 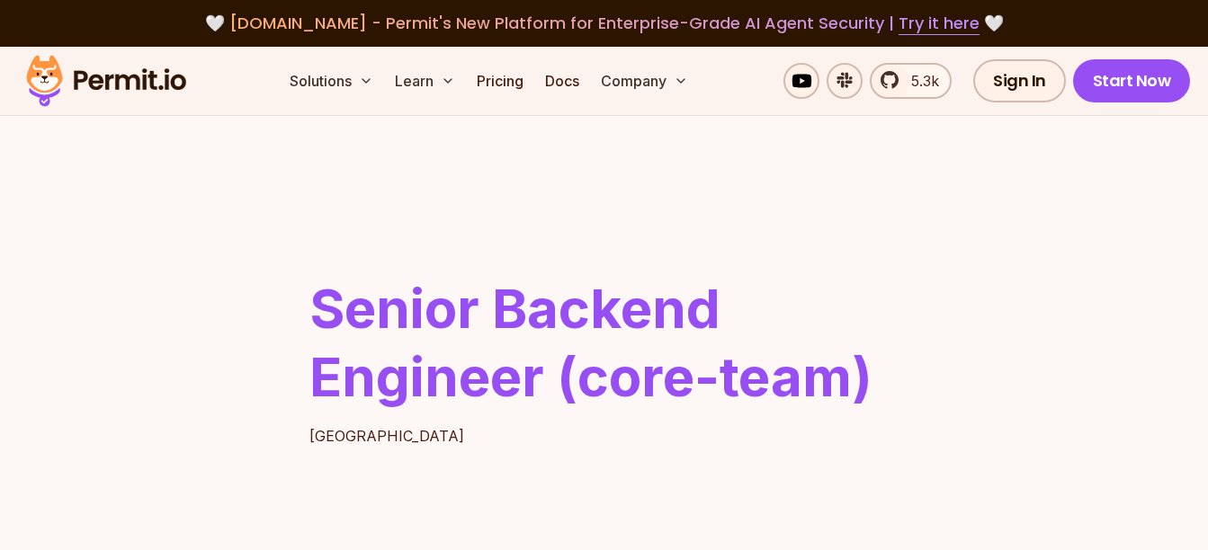 What do you see at coordinates (919, 81) in the screenshot?
I see `span: 5.3k` at bounding box center [919, 81].